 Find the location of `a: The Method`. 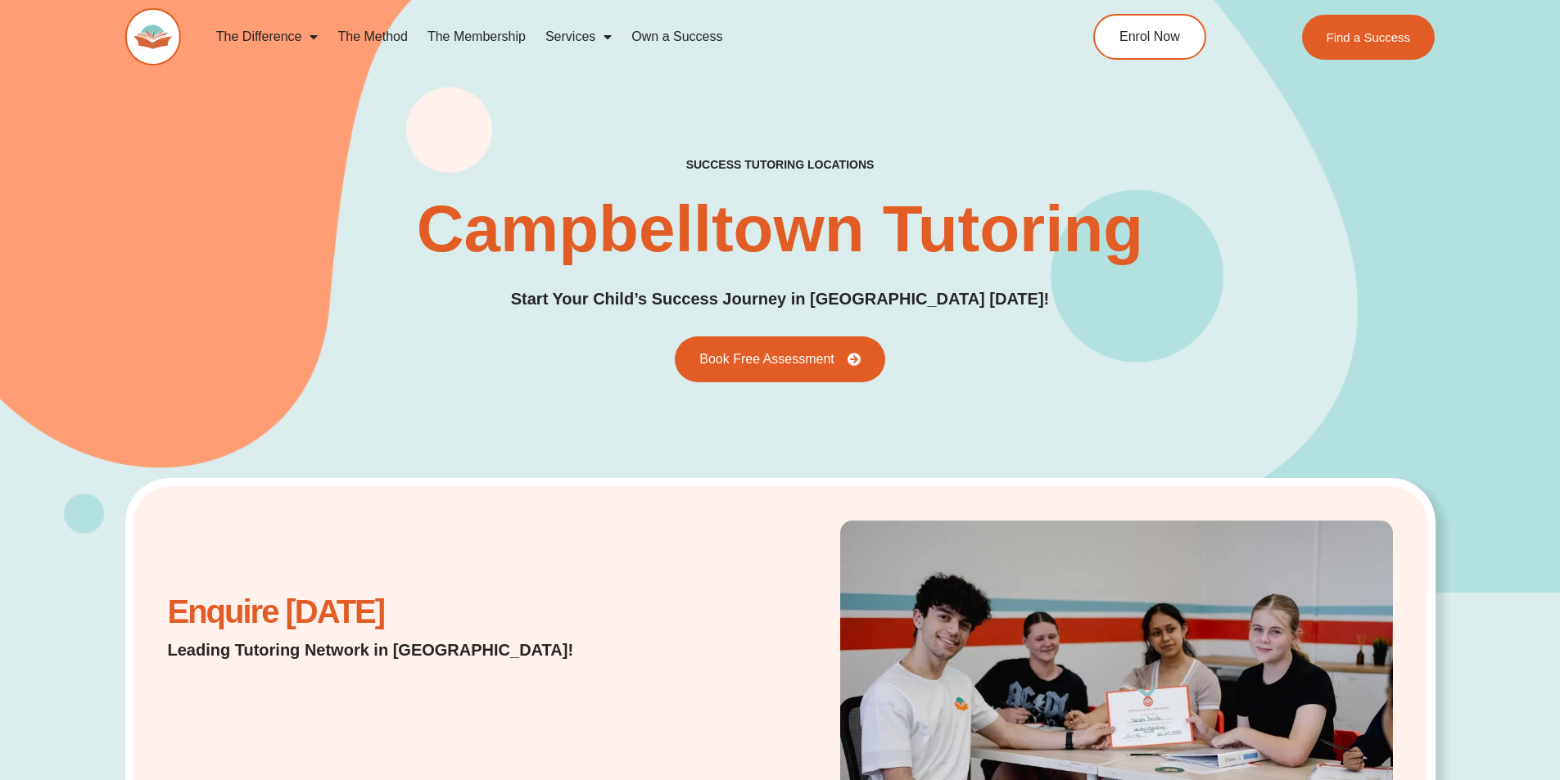

a: The Method is located at coordinates (372, 37).